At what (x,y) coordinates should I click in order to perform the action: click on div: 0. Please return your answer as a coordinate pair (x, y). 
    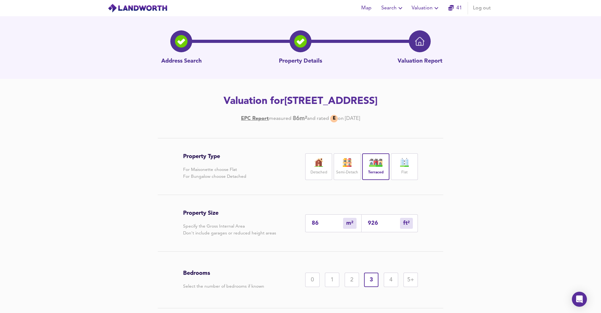
    Looking at the image, I should click on (312, 280).